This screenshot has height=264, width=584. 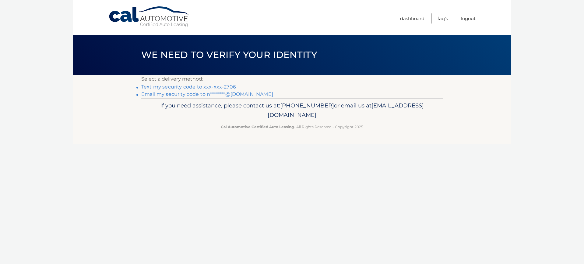 What do you see at coordinates (469, 18) in the screenshot?
I see `a: Logout` at bounding box center [469, 18].